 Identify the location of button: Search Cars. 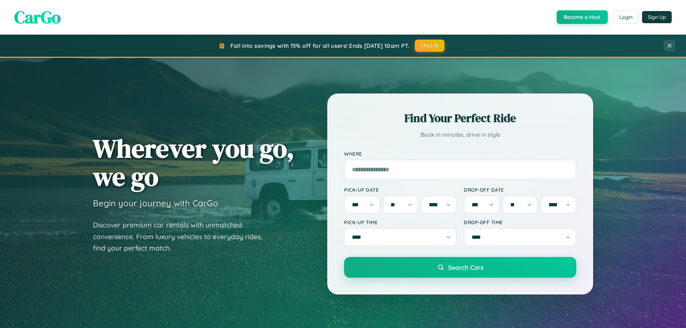
(460, 268).